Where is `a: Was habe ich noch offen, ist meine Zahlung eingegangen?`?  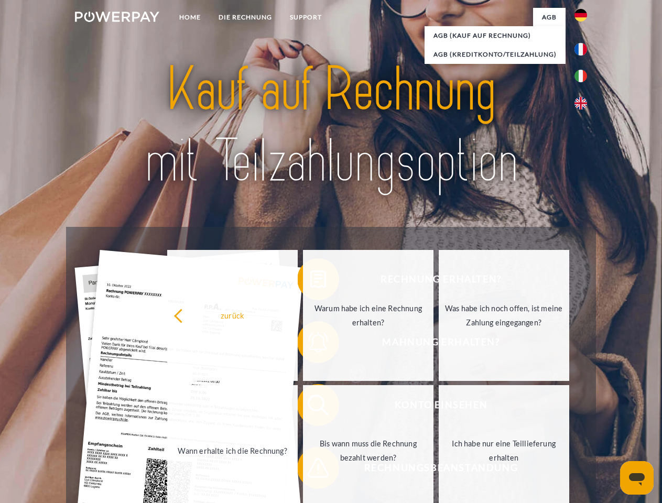 a: Was habe ich noch offen, ist meine Zahlung eingegangen? is located at coordinates (504, 316).